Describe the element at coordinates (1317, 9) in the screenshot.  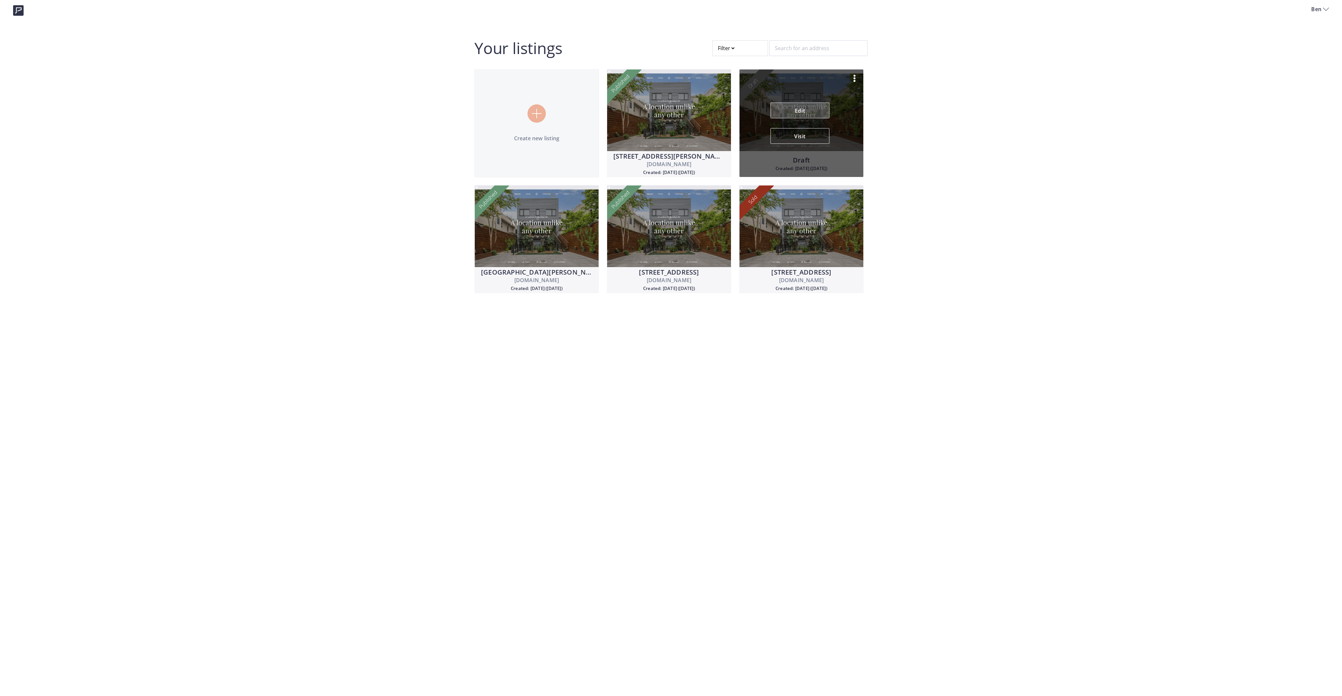
I see `span: Ben` at that location.